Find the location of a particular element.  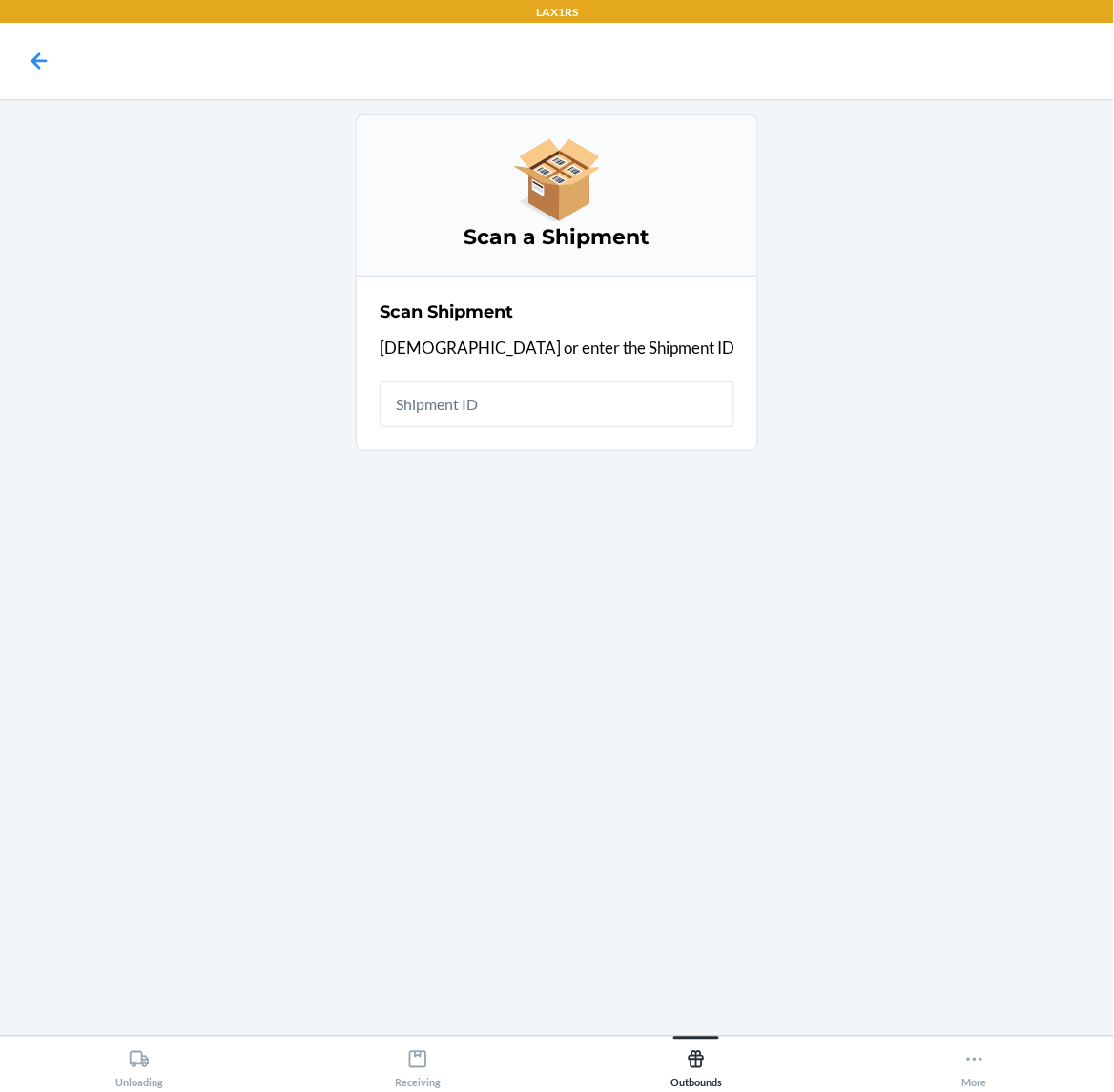

div: Unloading is located at coordinates (139, 1065).